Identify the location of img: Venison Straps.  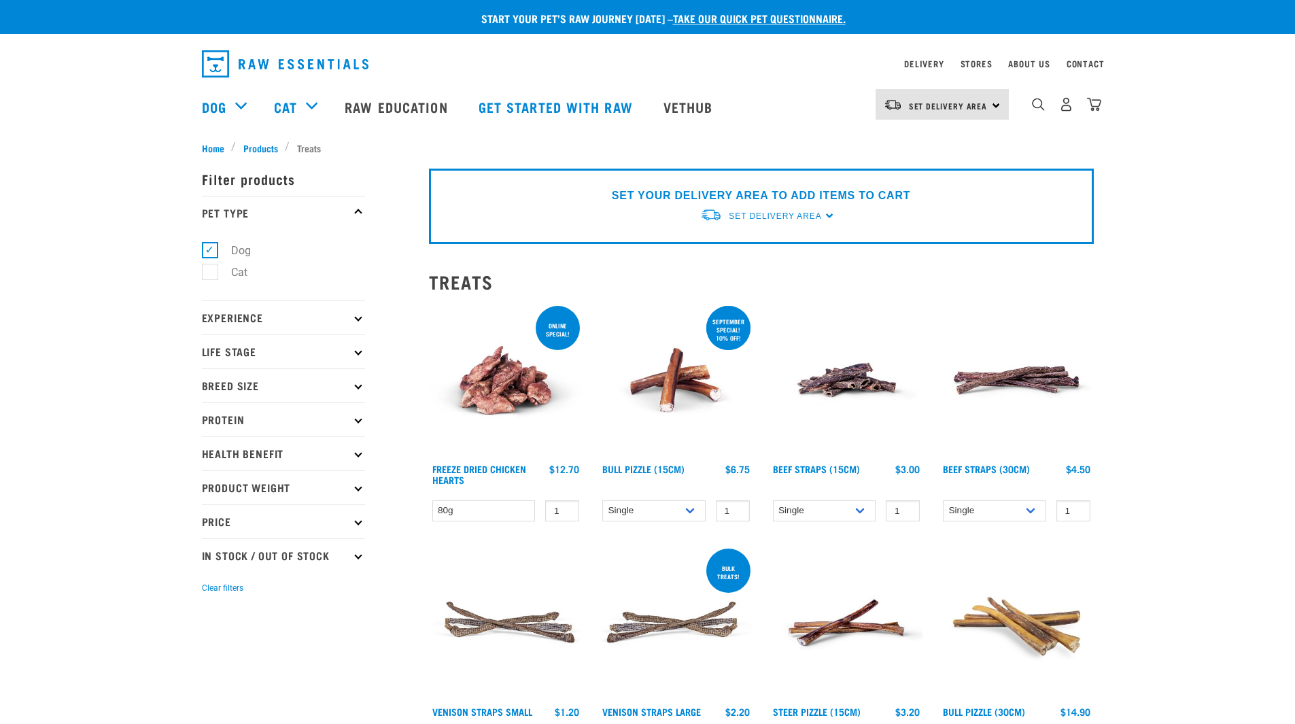
(506, 622).